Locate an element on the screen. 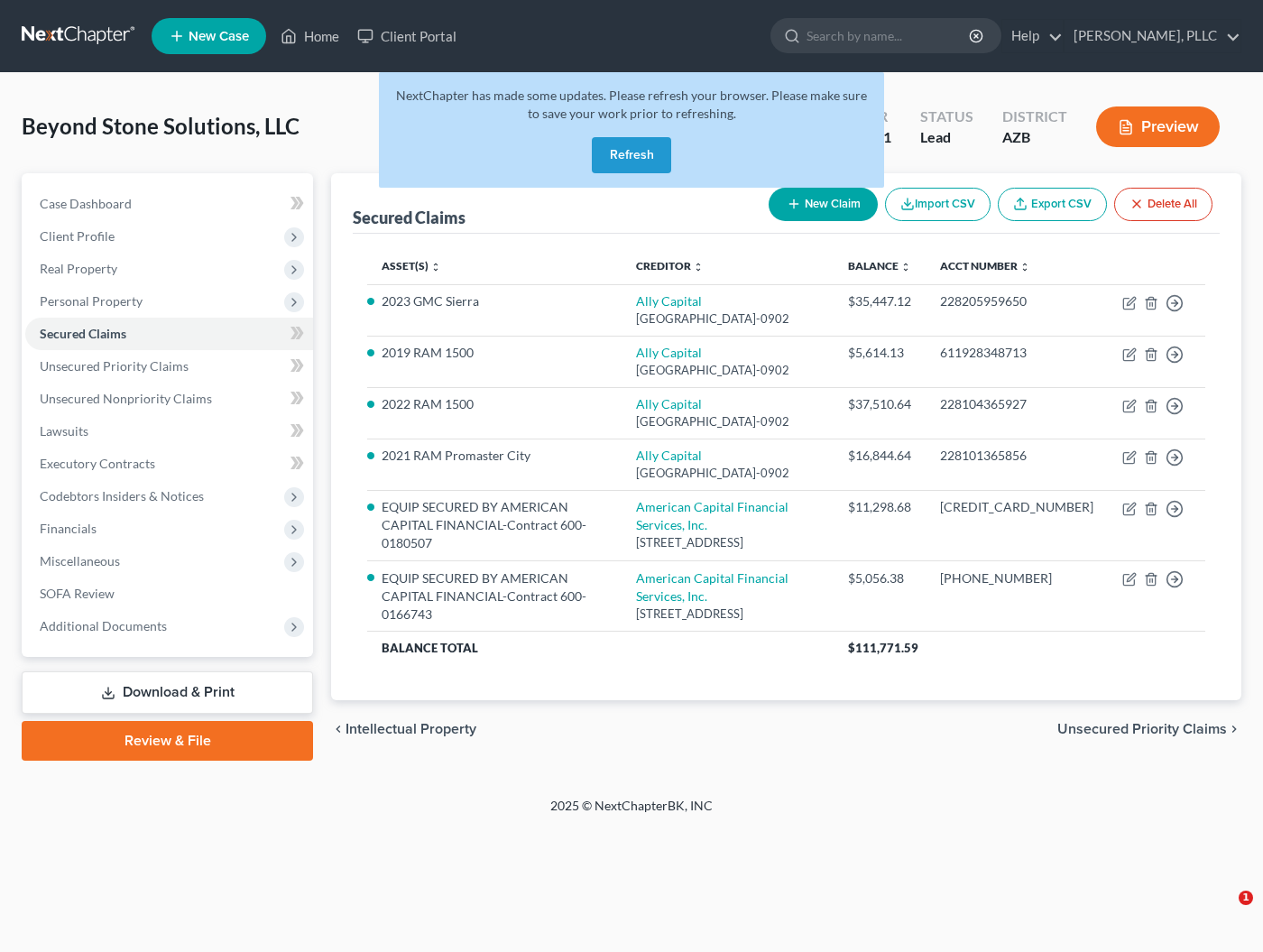 The height and width of the screenshot is (952, 1263). span: New Case is located at coordinates (218, 36).